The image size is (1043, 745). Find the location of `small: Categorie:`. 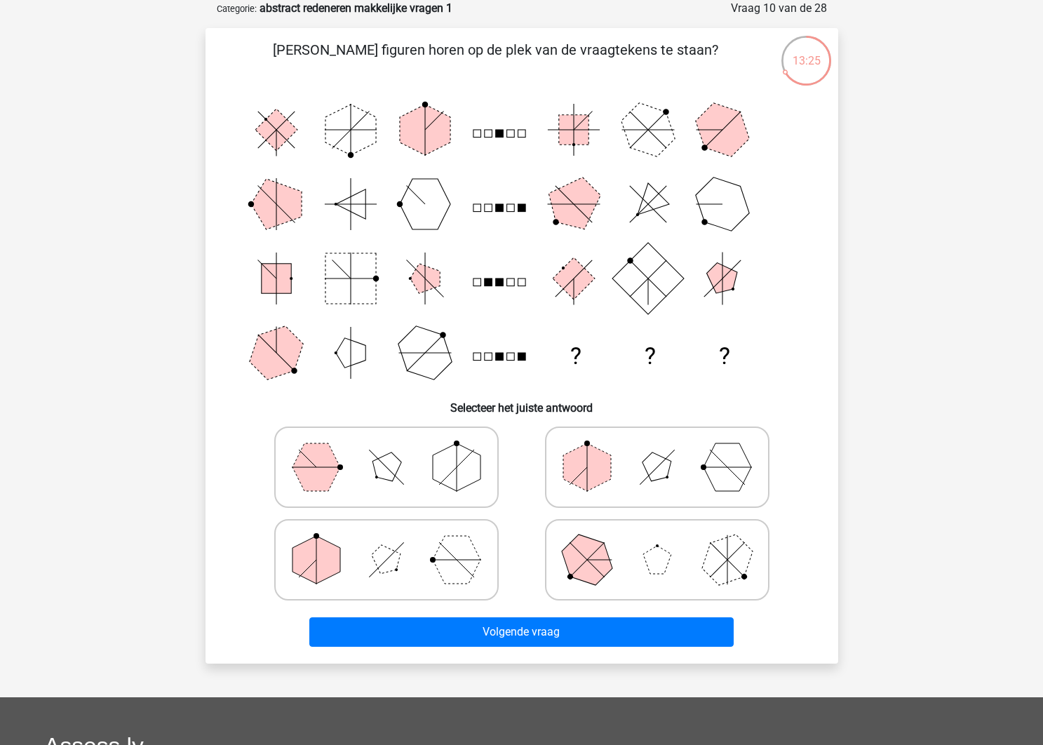

small: Categorie: is located at coordinates (236, 8).